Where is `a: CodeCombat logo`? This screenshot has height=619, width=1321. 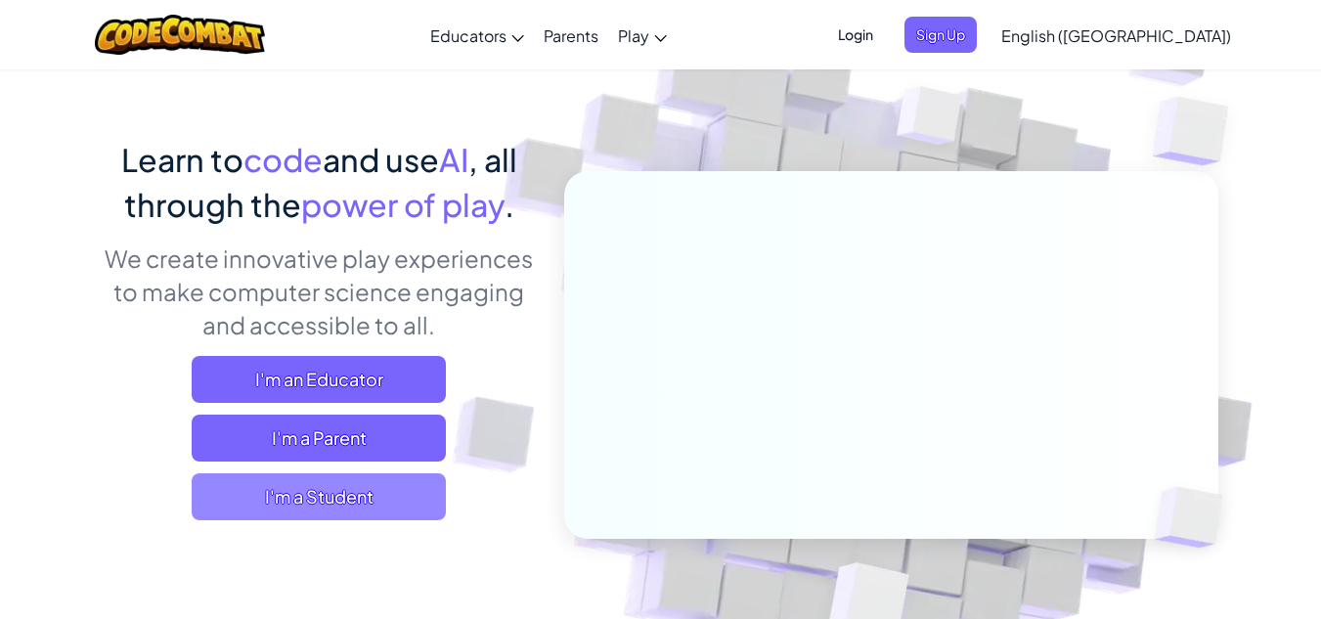 a: CodeCombat logo is located at coordinates (180, 34).